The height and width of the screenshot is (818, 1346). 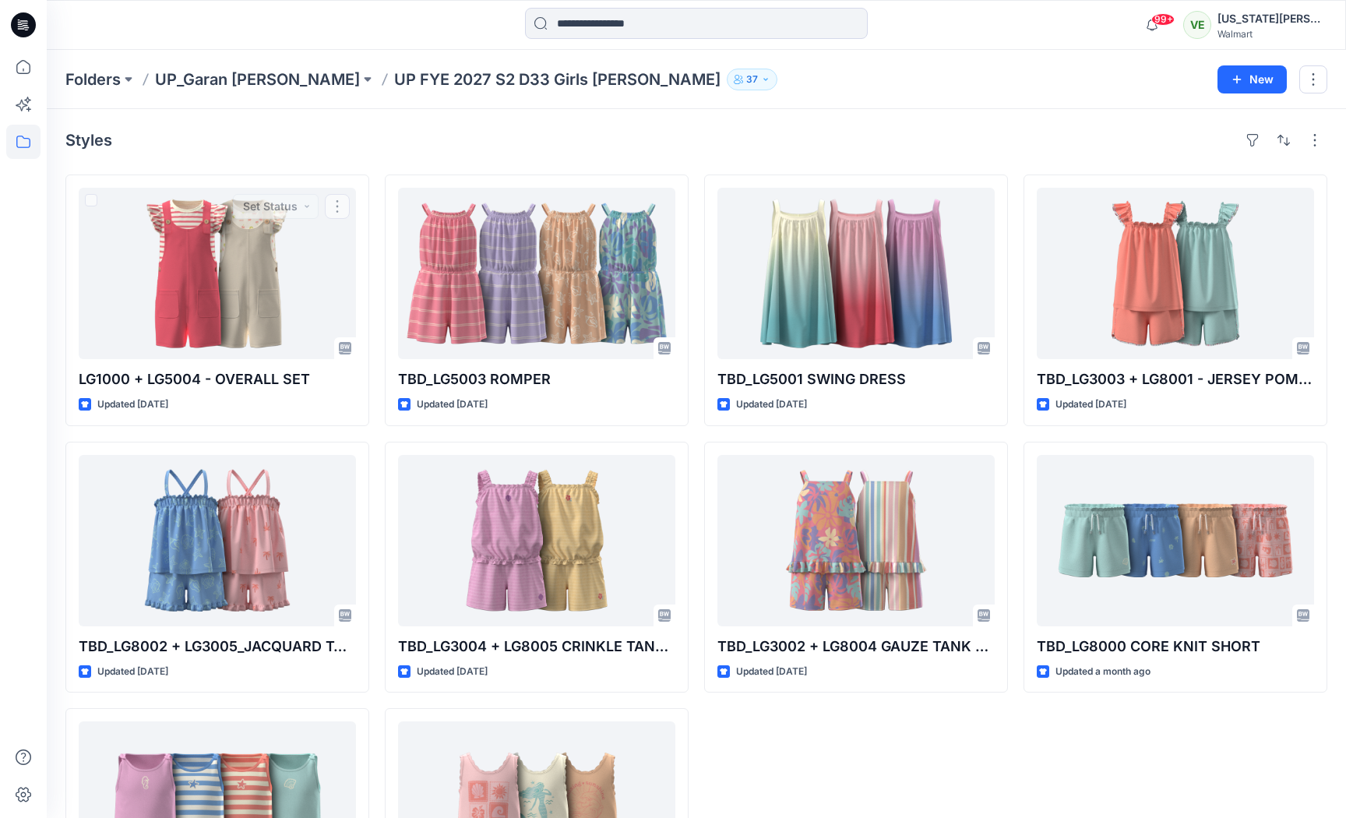 What do you see at coordinates (752, 79) in the screenshot?
I see `p: 37` at bounding box center [752, 79].